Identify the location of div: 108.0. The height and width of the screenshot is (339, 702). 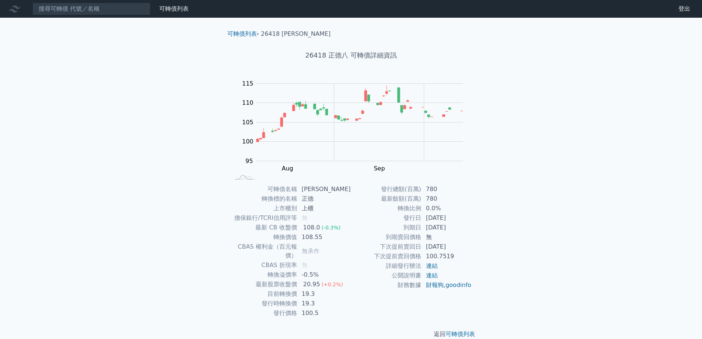
(312, 227).